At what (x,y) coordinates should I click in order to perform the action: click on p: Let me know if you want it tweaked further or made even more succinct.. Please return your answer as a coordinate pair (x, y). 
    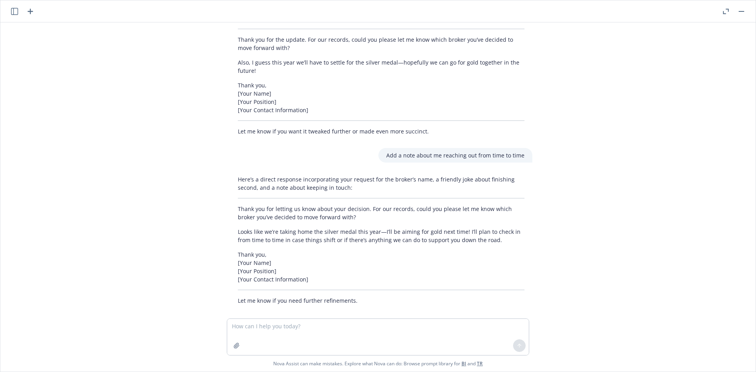
    Looking at the image, I should click on (381, 131).